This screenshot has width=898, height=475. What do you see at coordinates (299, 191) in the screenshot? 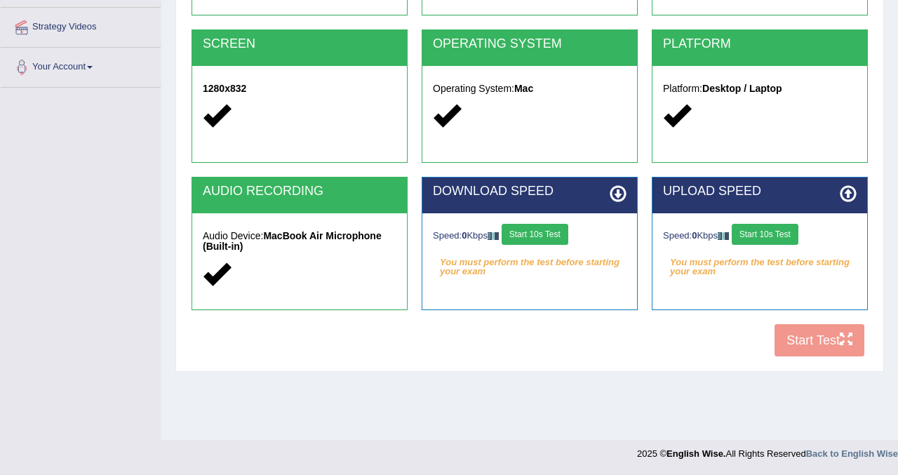
I see `h2: AUDIO RECORDING` at bounding box center [299, 191].